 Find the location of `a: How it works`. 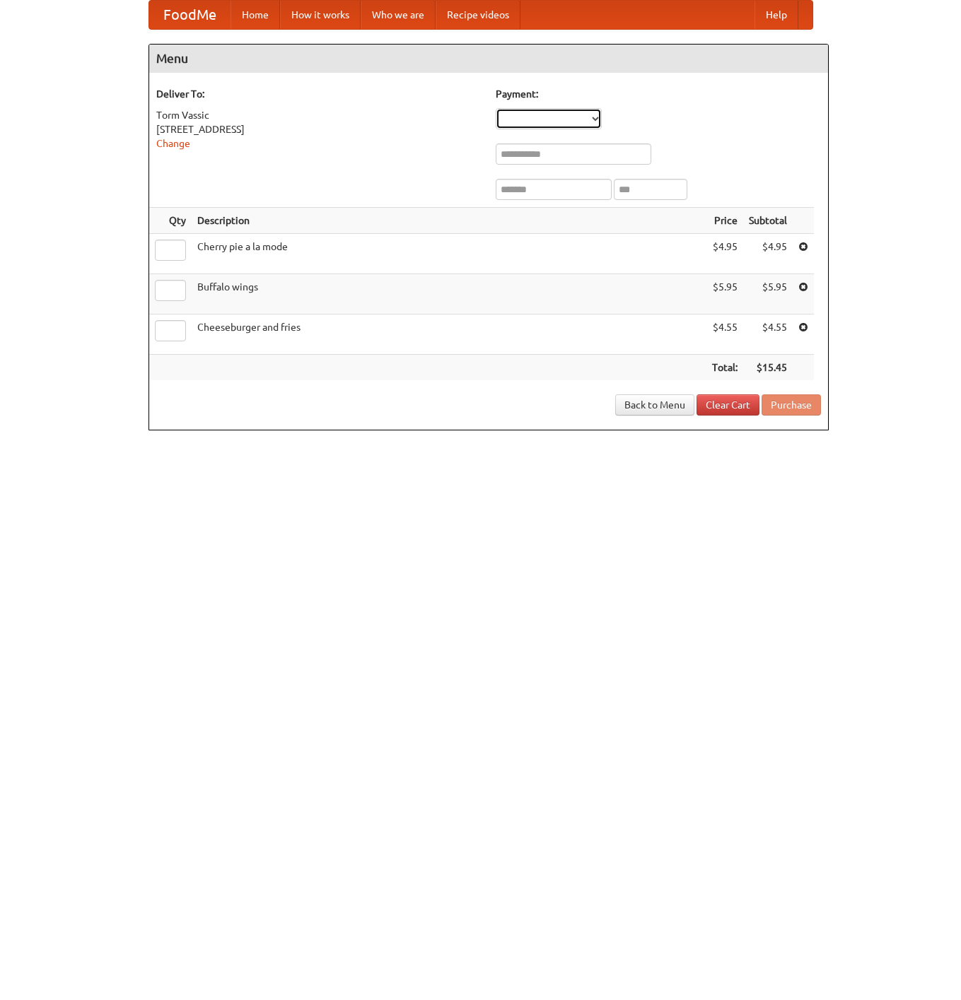

a: How it works is located at coordinates (320, 15).